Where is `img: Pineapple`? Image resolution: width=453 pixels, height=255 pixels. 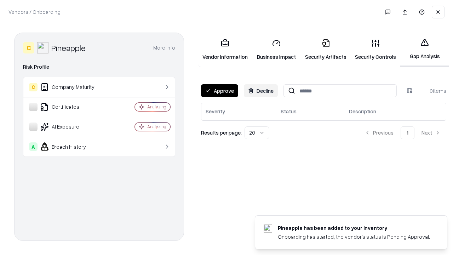 img: Pineapple is located at coordinates (43, 48).